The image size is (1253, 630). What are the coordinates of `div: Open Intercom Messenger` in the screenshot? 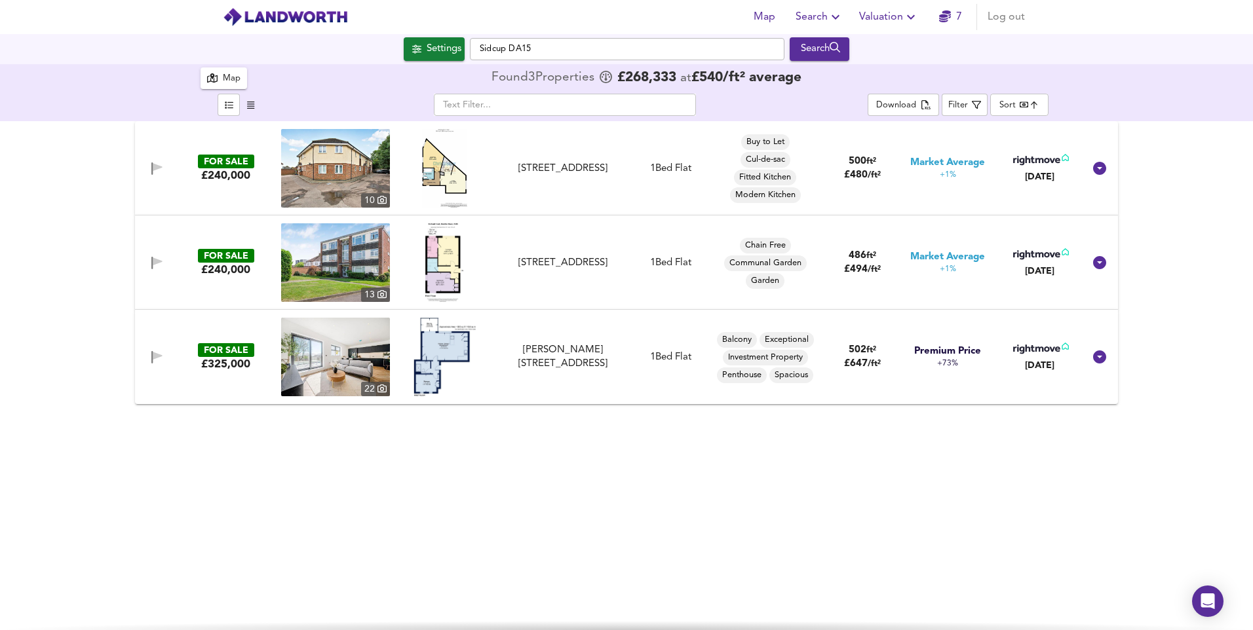 It's located at (1208, 602).